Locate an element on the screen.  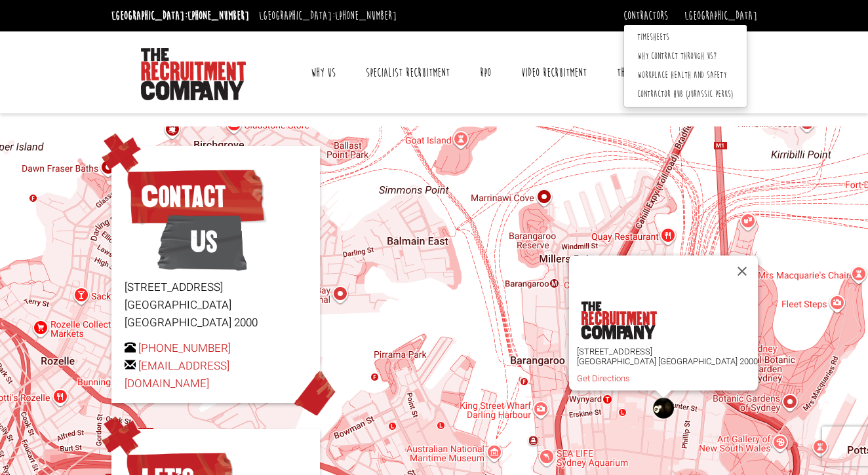
img: the-recruitment-company.png is located at coordinates (619, 320).